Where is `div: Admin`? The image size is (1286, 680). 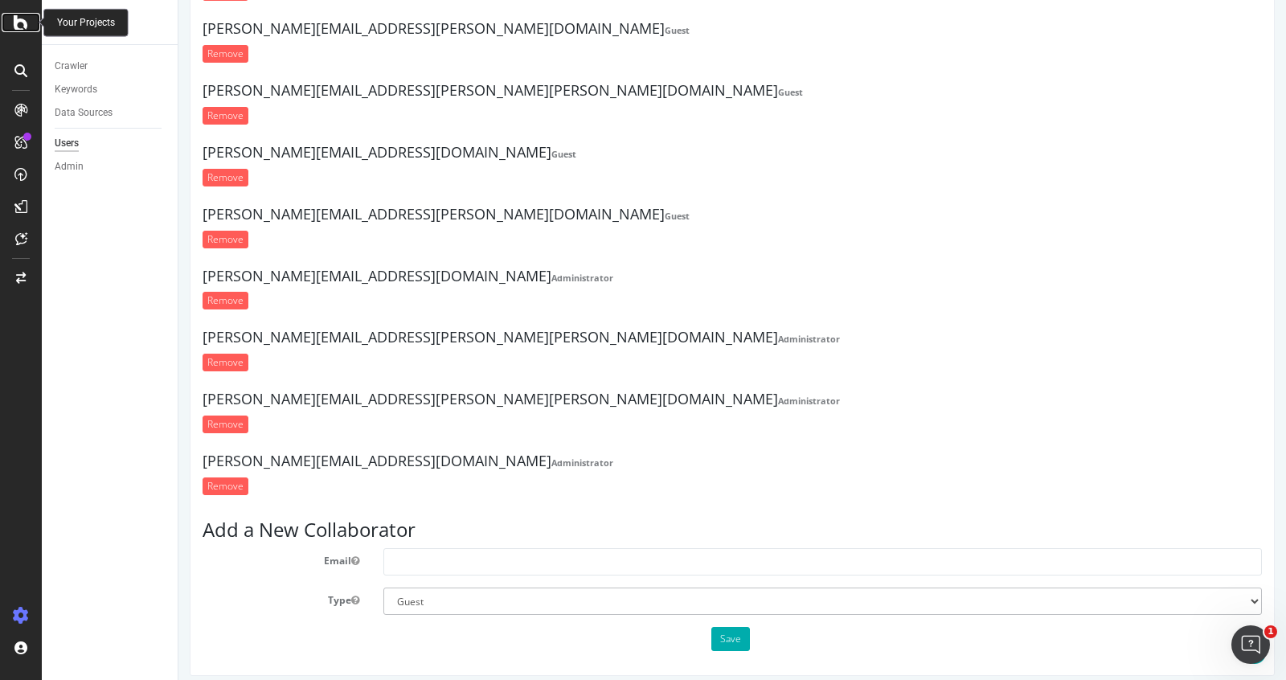 div: Admin is located at coordinates (69, 166).